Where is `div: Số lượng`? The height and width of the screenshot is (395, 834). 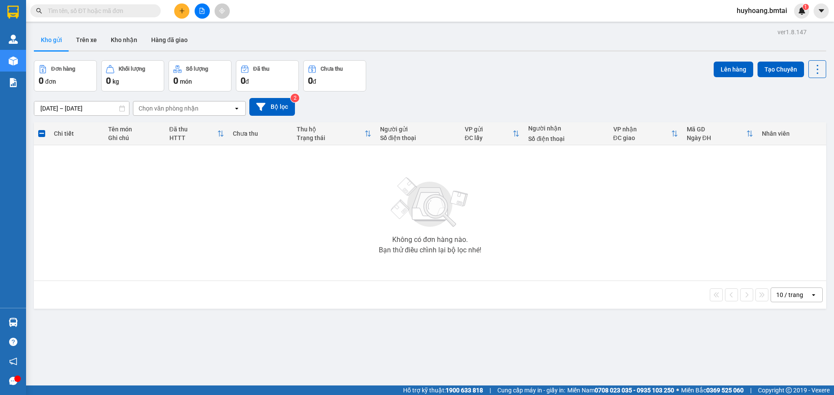 div: Số lượng is located at coordinates (197, 69).